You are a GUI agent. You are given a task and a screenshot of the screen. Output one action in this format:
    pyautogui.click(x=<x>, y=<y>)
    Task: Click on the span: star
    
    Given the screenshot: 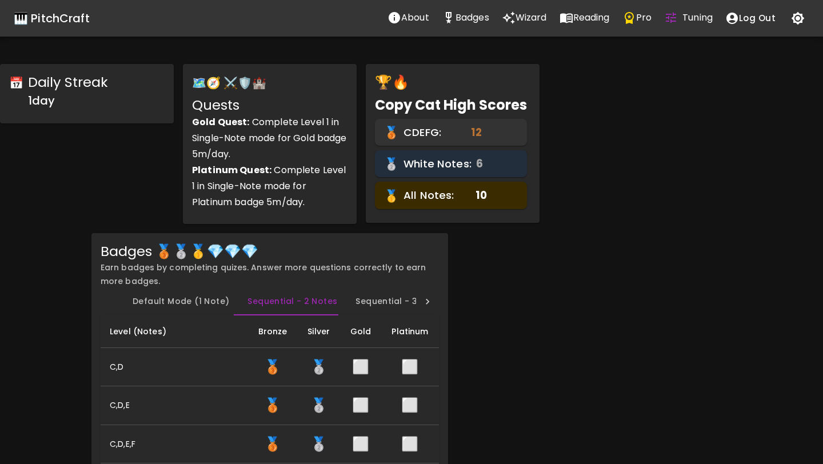 What is the action you would take?
    pyautogui.click(x=392, y=82)
    